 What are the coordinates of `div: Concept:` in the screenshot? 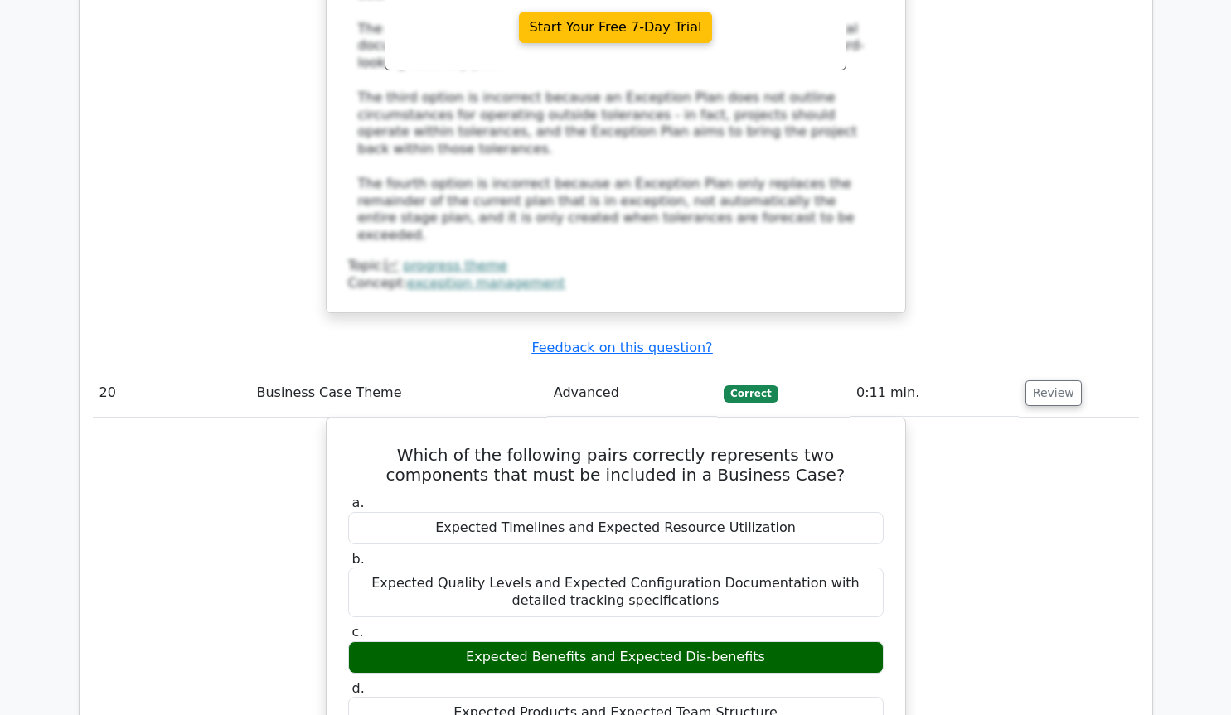 It's located at (616, 283).